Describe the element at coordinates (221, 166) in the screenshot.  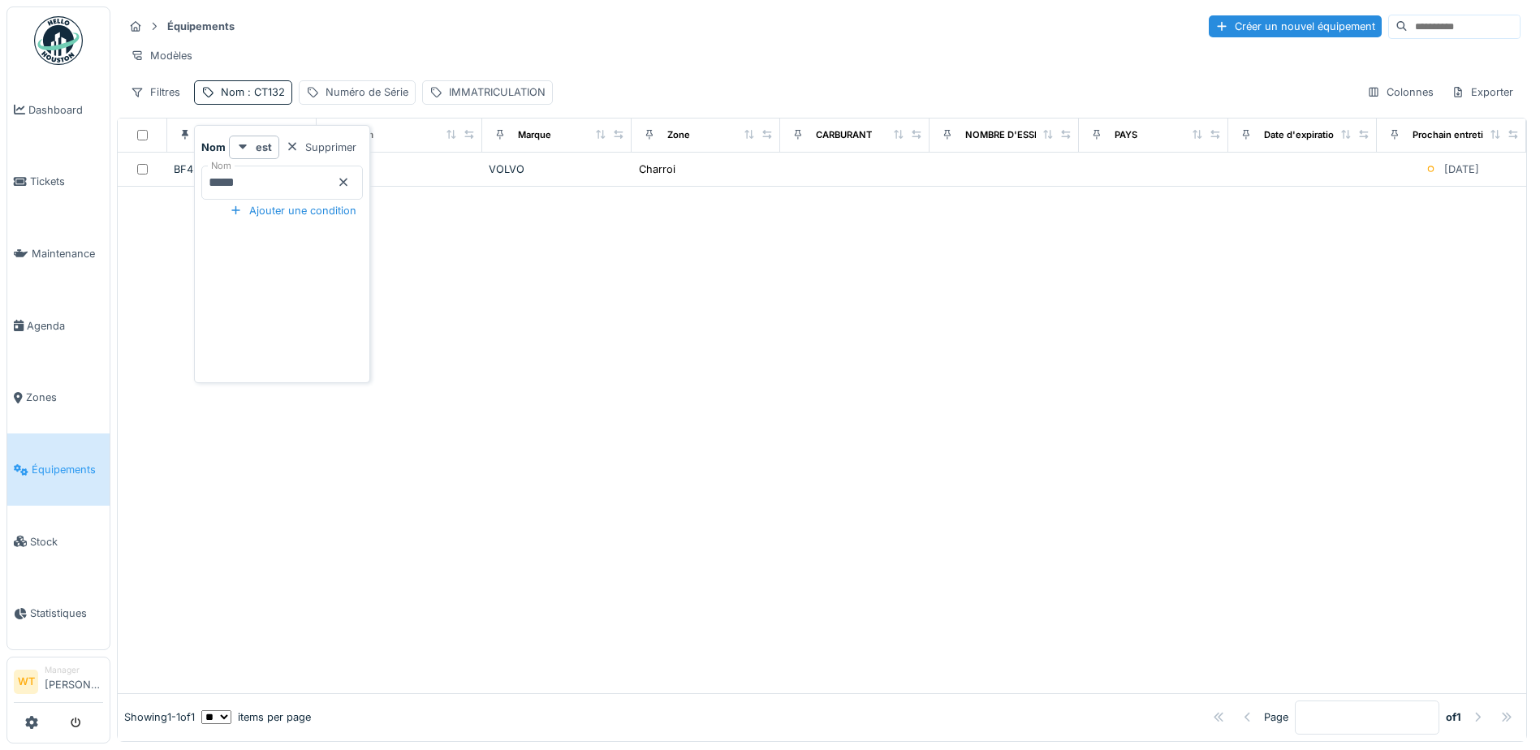
I see `label: Nom` at that location.